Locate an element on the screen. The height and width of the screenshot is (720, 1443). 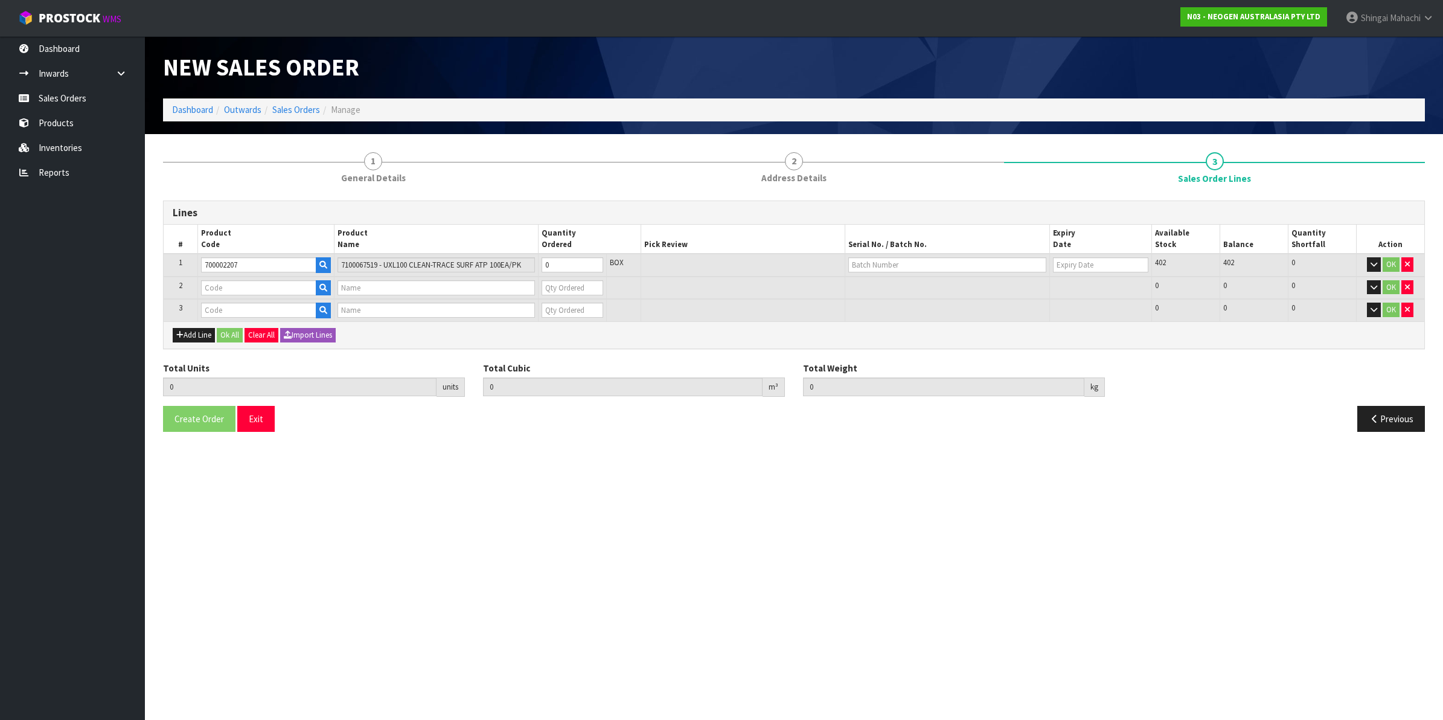
button: Clear All is located at coordinates (261, 335).